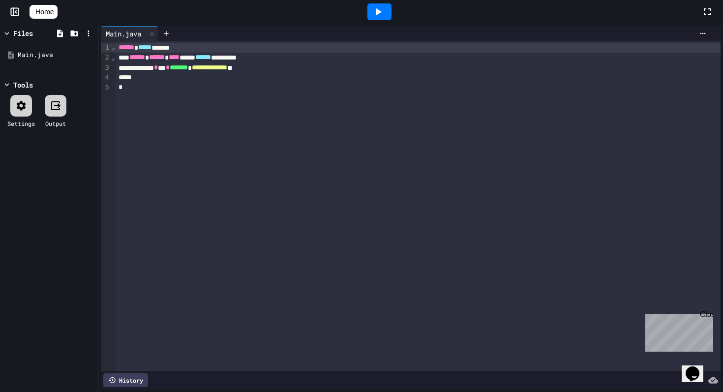 The height and width of the screenshot is (392, 723). What do you see at coordinates (125, 380) in the screenshot?
I see `div: History` at bounding box center [125, 380].